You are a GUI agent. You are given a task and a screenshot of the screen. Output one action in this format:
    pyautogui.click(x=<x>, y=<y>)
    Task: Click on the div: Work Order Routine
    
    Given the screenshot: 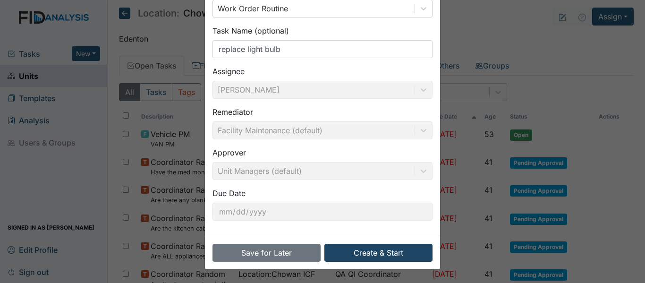 What is the action you would take?
    pyautogui.click(x=253, y=8)
    